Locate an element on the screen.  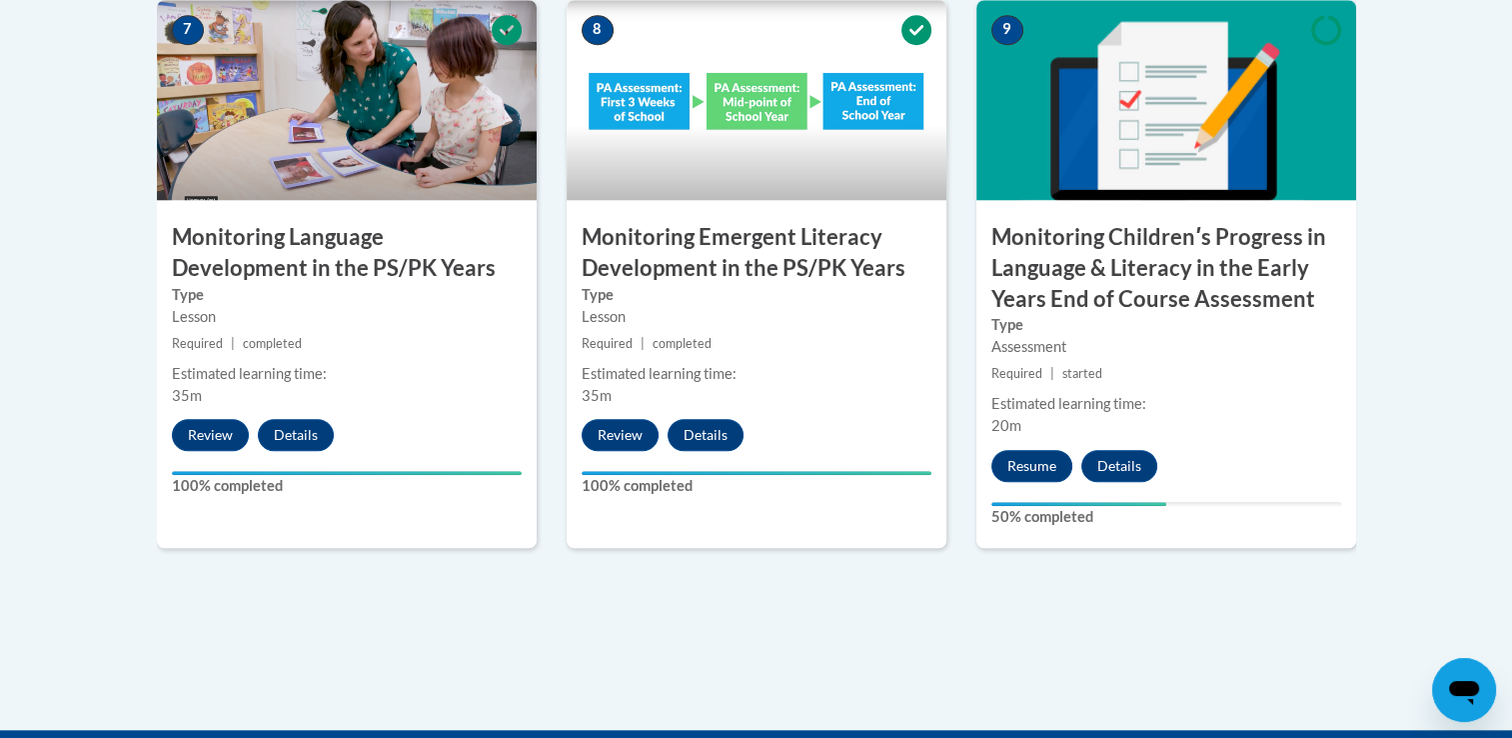
span: 7 is located at coordinates (188, 30).